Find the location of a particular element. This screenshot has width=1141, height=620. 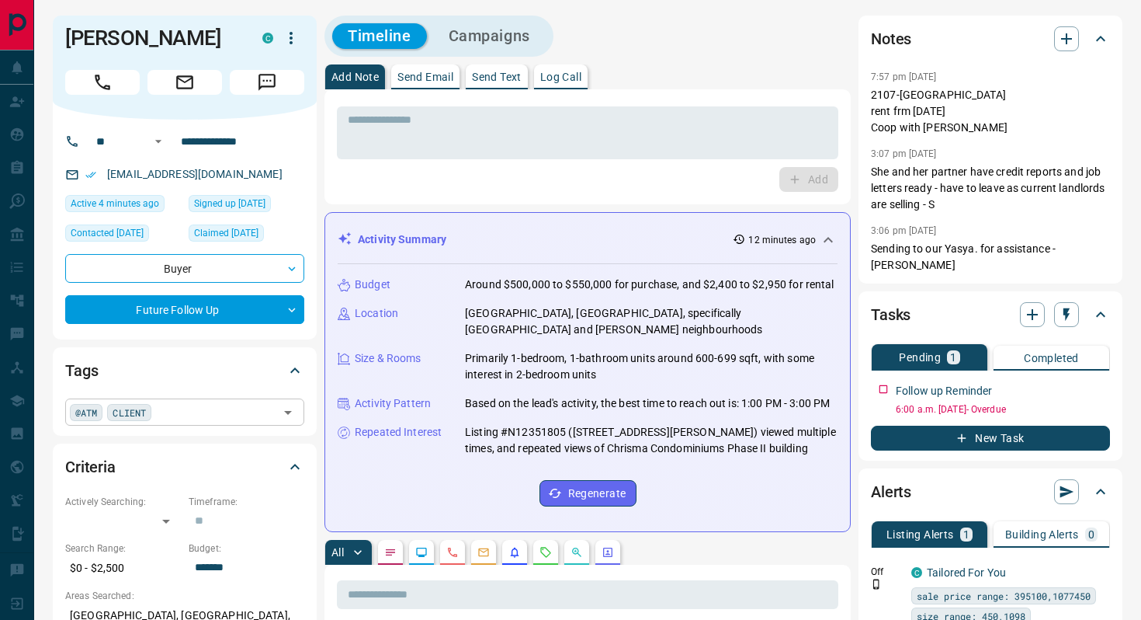

div: Tags is located at coordinates (185, 370).